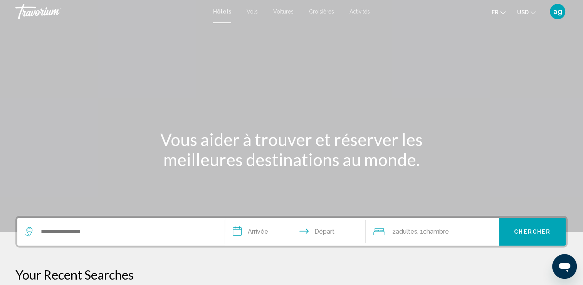 The height and width of the screenshot is (285, 583). I want to click on span: Chercher, so click(532, 232).